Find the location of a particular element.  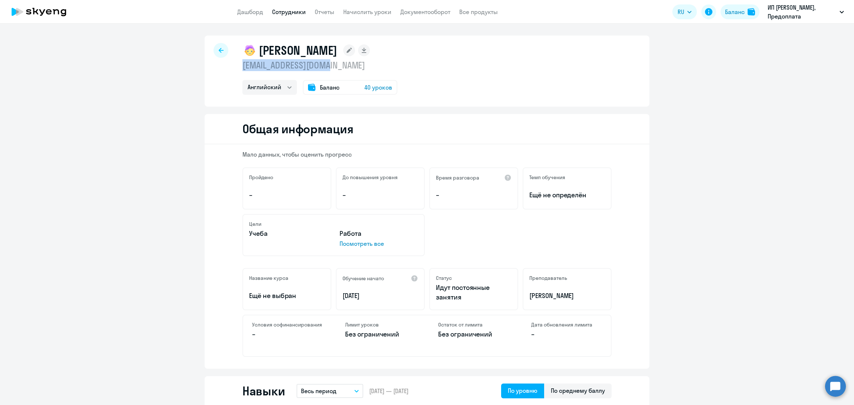

p: Посмотреть все is located at coordinates (379, 244).